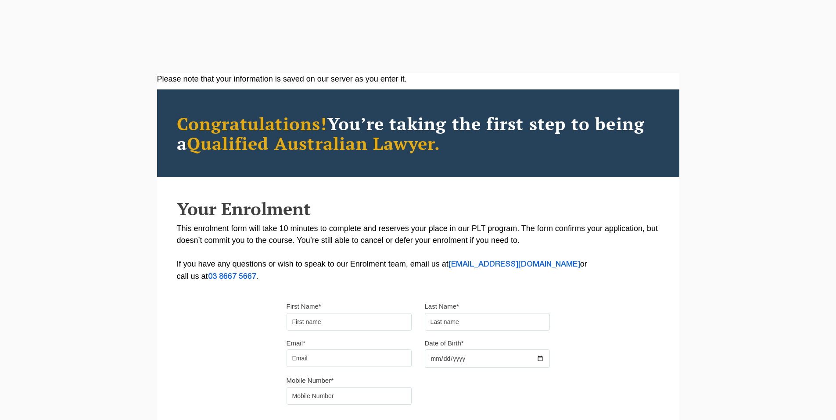 This screenshot has width=836, height=420. What do you see at coordinates (349, 396) in the screenshot?
I see `input: Mobile Number` at bounding box center [349, 396].